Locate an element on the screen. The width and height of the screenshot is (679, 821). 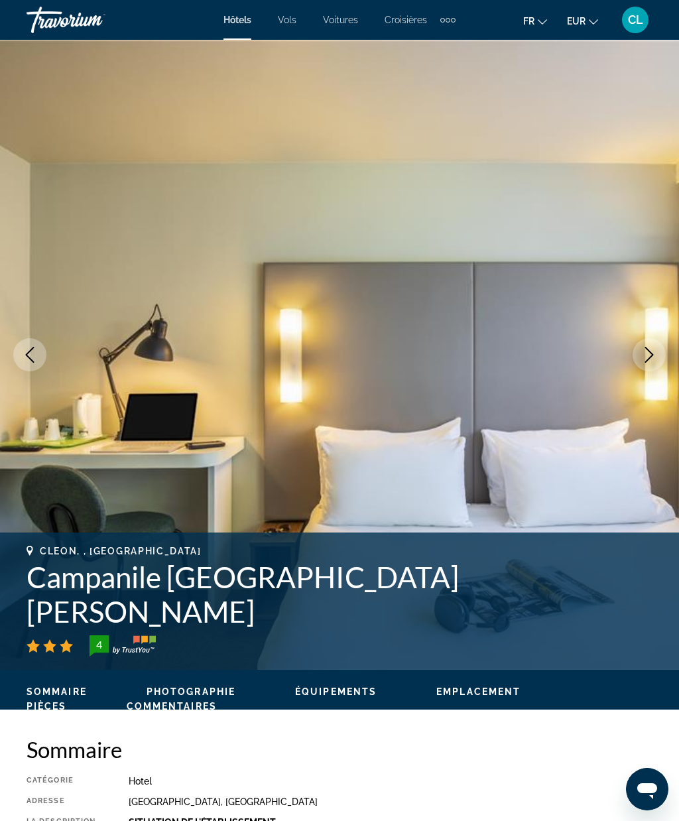
span: CL is located at coordinates (635, 20).